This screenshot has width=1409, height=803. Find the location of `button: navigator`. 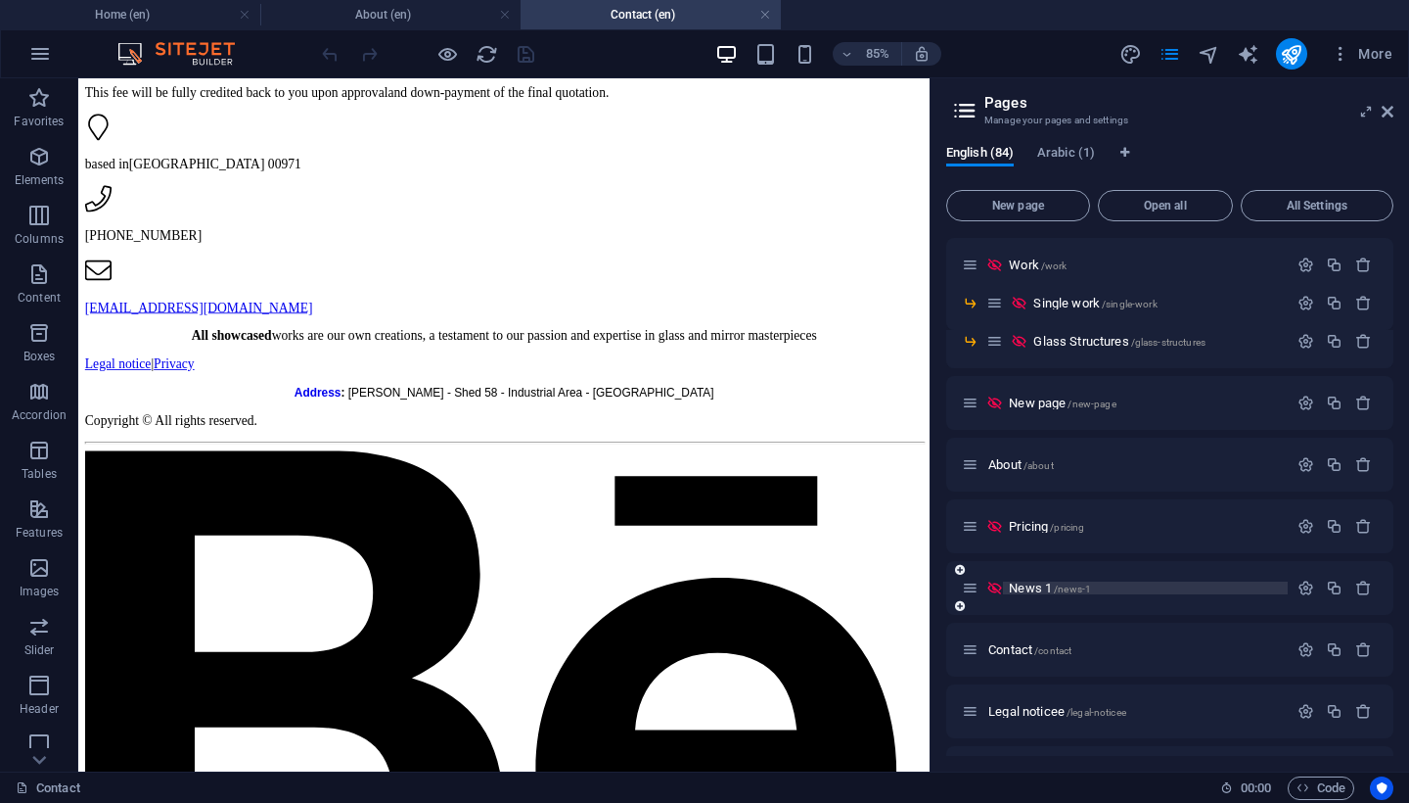

button: navigator is located at coordinates (1210, 54).